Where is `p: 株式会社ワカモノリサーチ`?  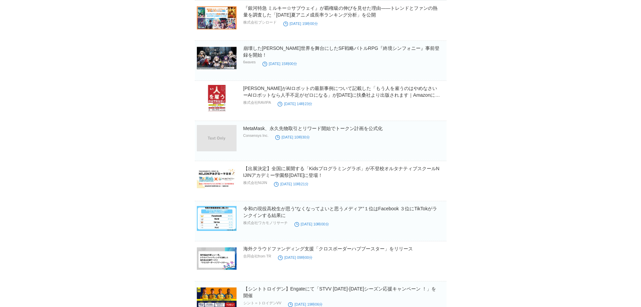 p: 株式会社ワカモノリサーチ is located at coordinates (266, 223).